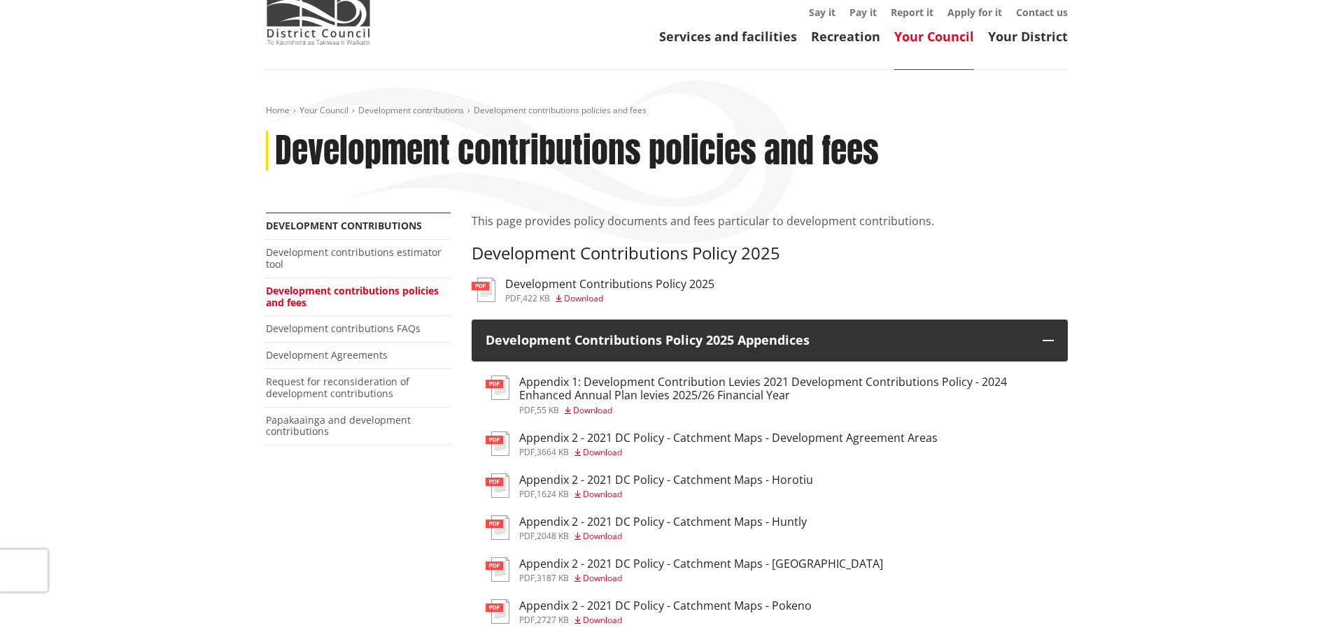 Image resolution: width=1333 pixels, height=637 pixels. Describe the element at coordinates (666, 480) in the screenshot. I see `h3: Appendix 2 - 2021 DC Policy - Catchment Maps - Horotiu` at that location.